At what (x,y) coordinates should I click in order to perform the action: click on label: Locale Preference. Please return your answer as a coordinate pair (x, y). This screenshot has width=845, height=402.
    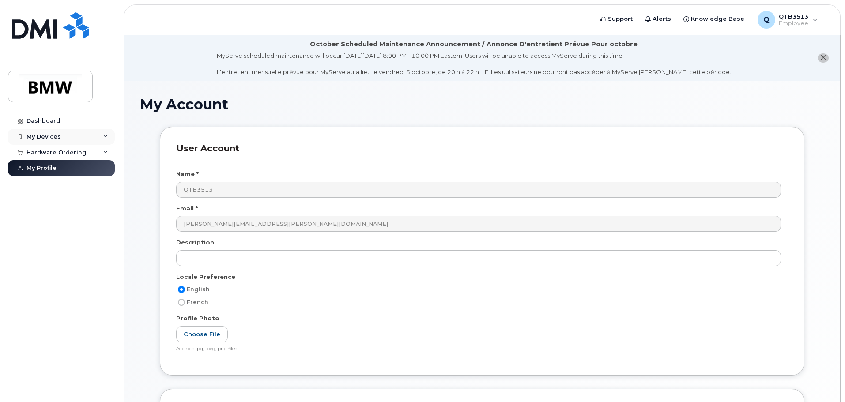
    Looking at the image, I should click on (206, 277).